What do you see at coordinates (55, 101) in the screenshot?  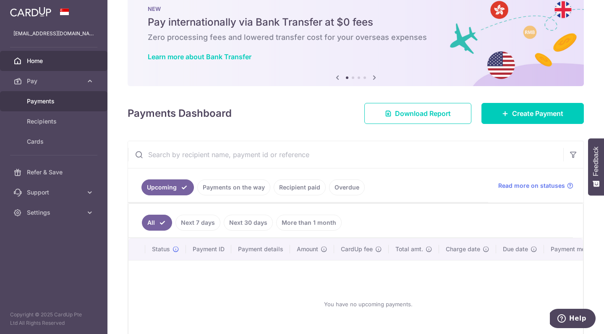 I see `span: Payments` at bounding box center [55, 101].